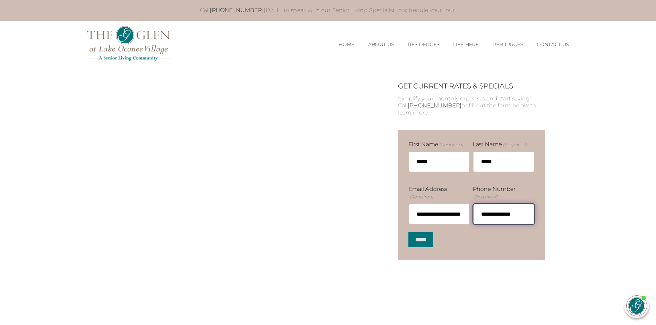  What do you see at coordinates (499, 145) in the screenshot?
I see `label: Last Name` at bounding box center [499, 145].